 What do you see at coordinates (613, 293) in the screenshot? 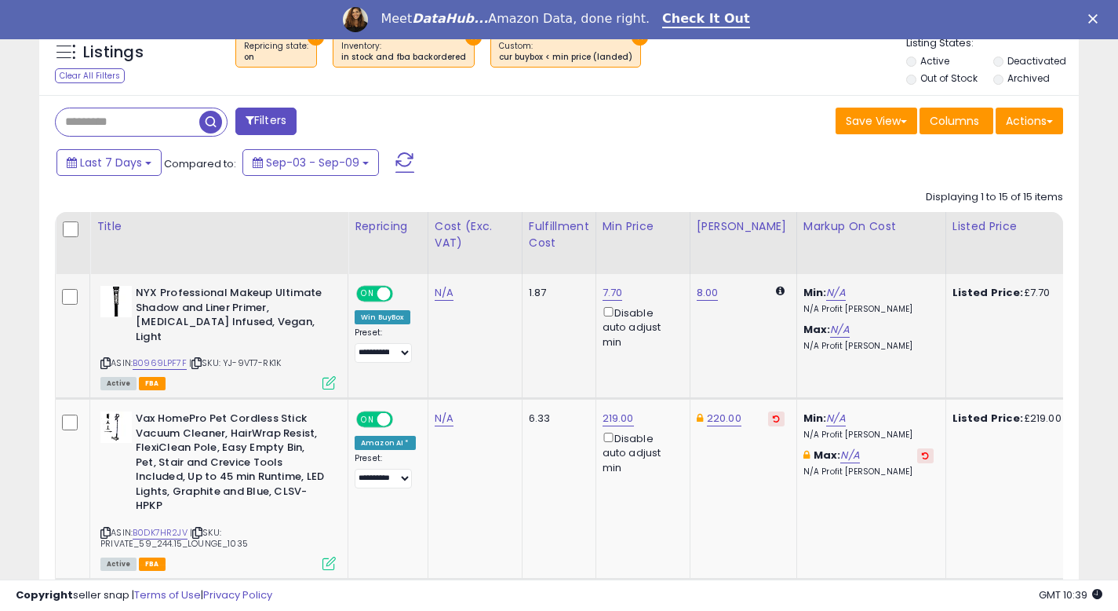
I see `a: 7.70` at bounding box center [613, 293].